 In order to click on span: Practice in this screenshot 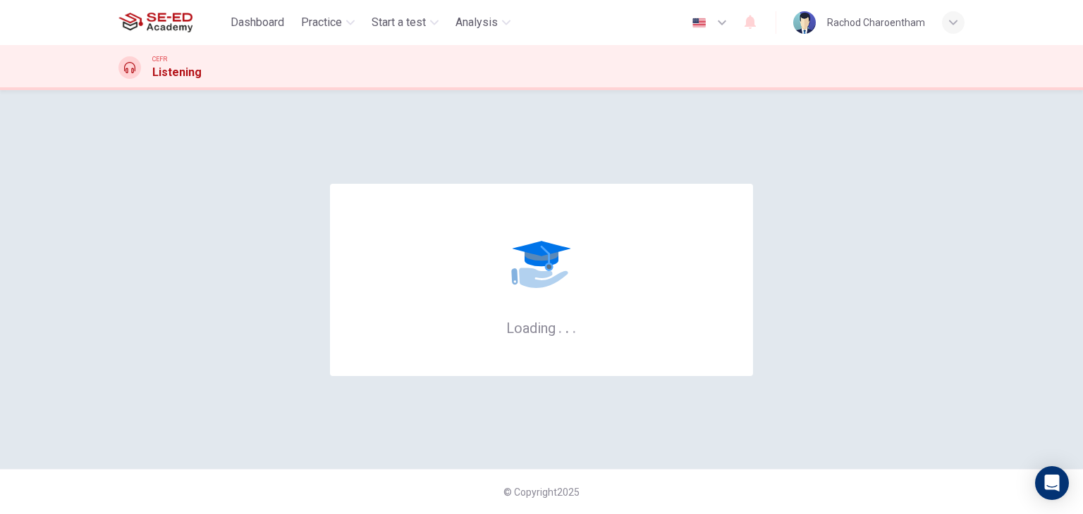, I will do `click(321, 23)`.